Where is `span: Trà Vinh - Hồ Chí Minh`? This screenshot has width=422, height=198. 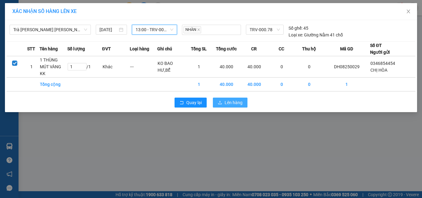
span: Trà Vinh - Hồ Chí Minh is located at coordinates (50, 30).